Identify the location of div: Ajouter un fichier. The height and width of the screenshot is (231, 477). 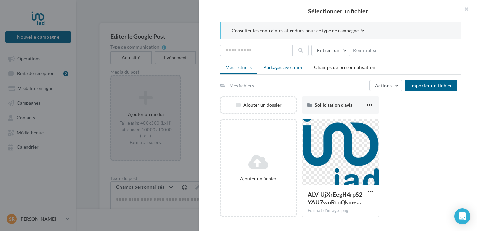
(258, 178).